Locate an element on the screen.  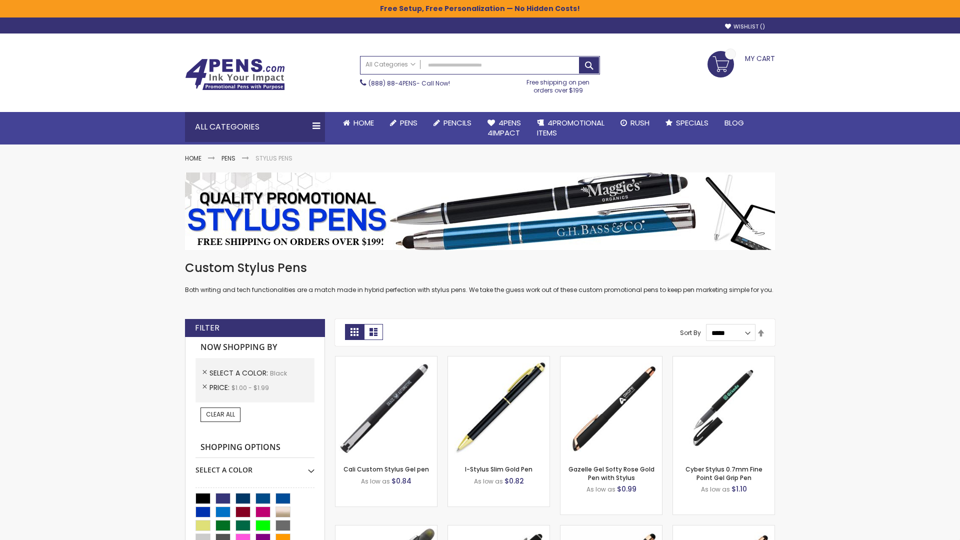
strong: Stylus Pens is located at coordinates (274, 158).